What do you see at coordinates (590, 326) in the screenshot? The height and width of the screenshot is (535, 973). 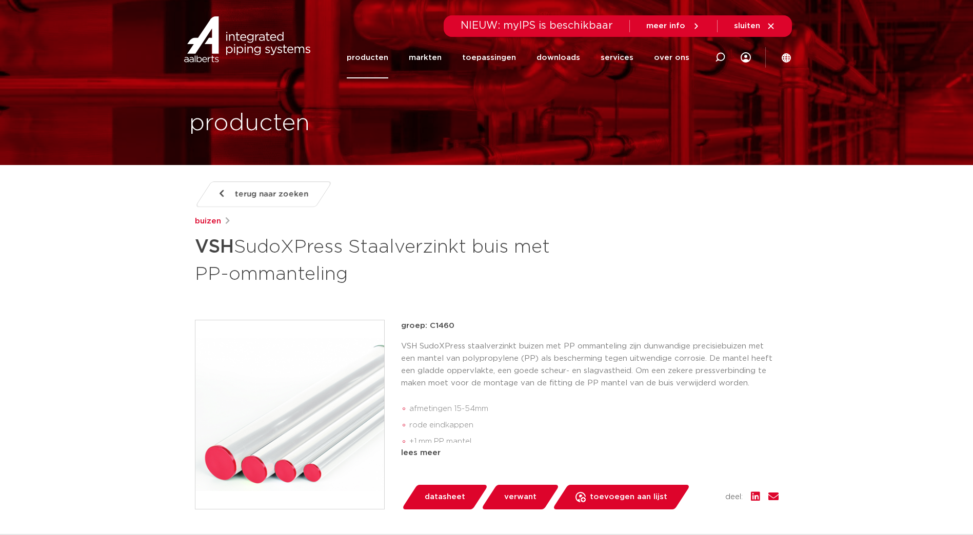 I see `p: groep: C1460` at bounding box center [590, 326].